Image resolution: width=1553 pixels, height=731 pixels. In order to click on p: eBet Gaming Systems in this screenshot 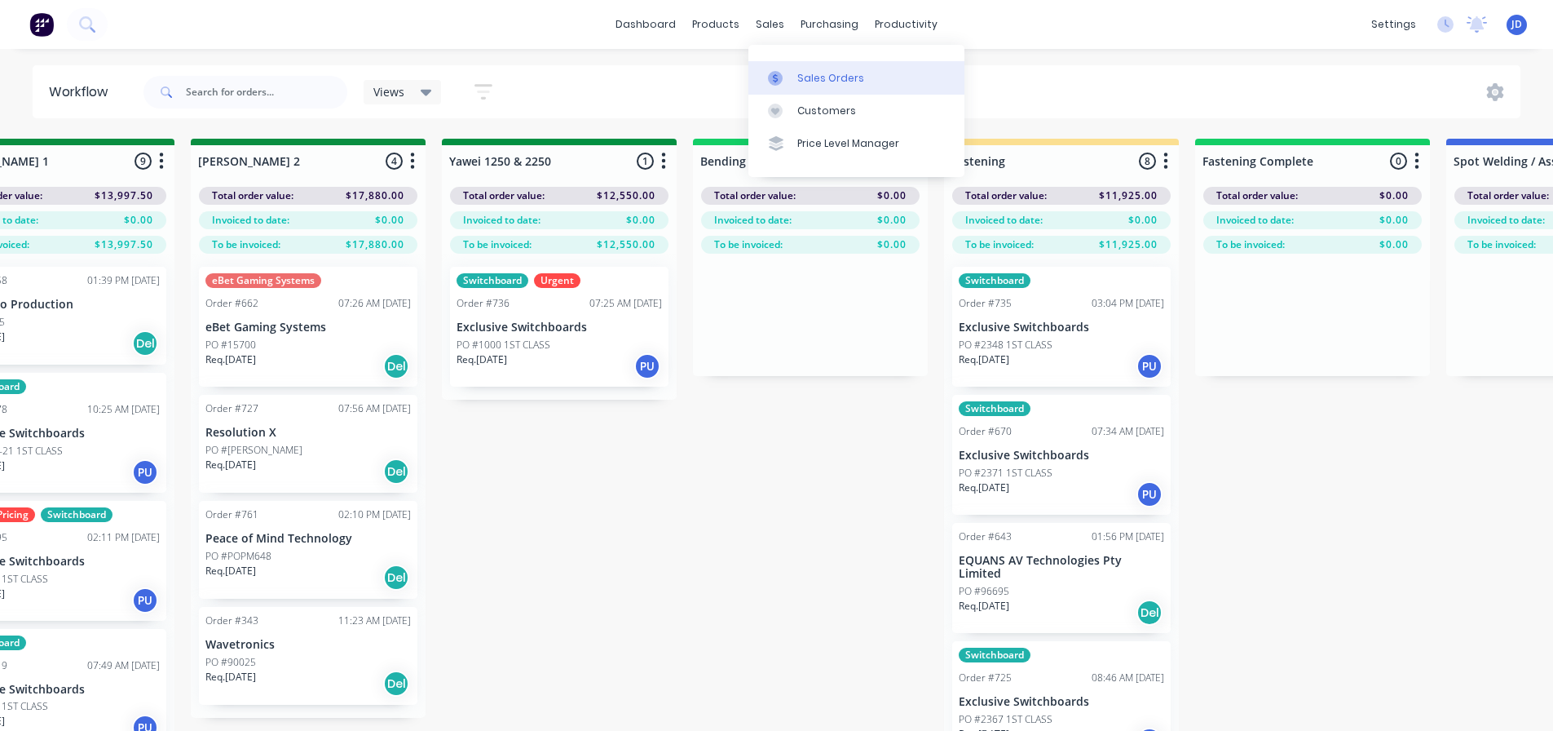, I will do `click(308, 327)`.